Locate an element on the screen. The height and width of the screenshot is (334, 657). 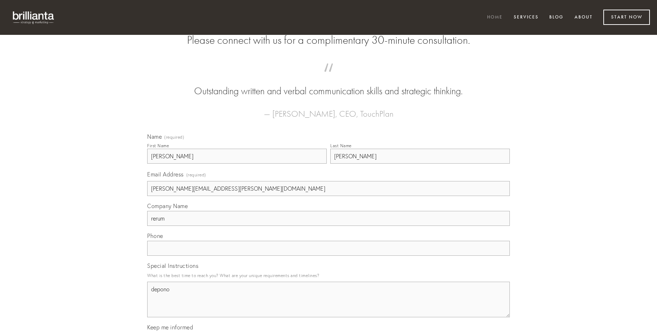
a: Start Now is located at coordinates (626, 17).